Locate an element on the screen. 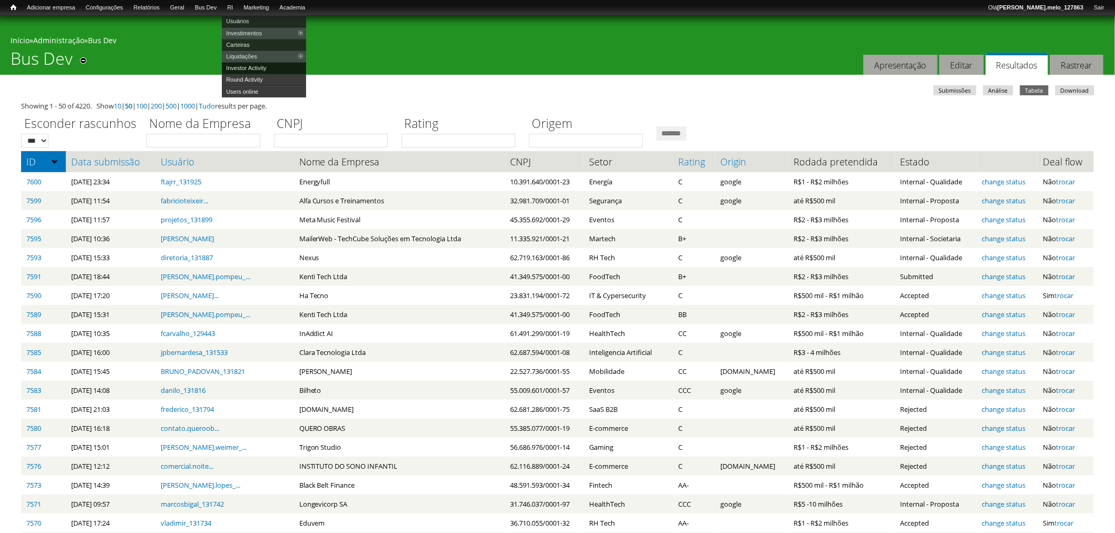 The image size is (1115, 533). td: Energía is located at coordinates (629, 182).